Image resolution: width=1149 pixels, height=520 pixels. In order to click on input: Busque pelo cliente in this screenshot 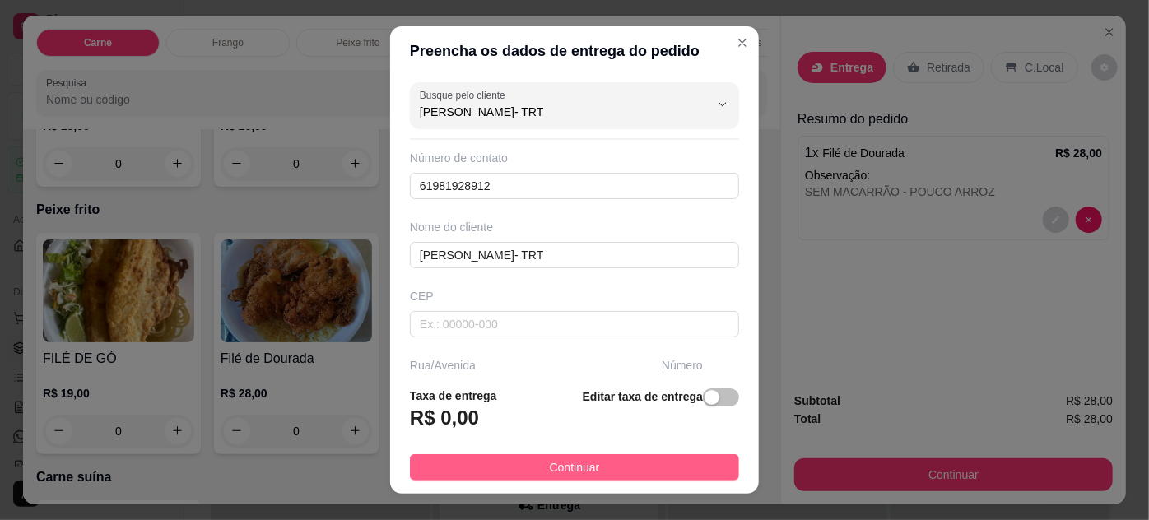, I will do `click(552, 112)`.